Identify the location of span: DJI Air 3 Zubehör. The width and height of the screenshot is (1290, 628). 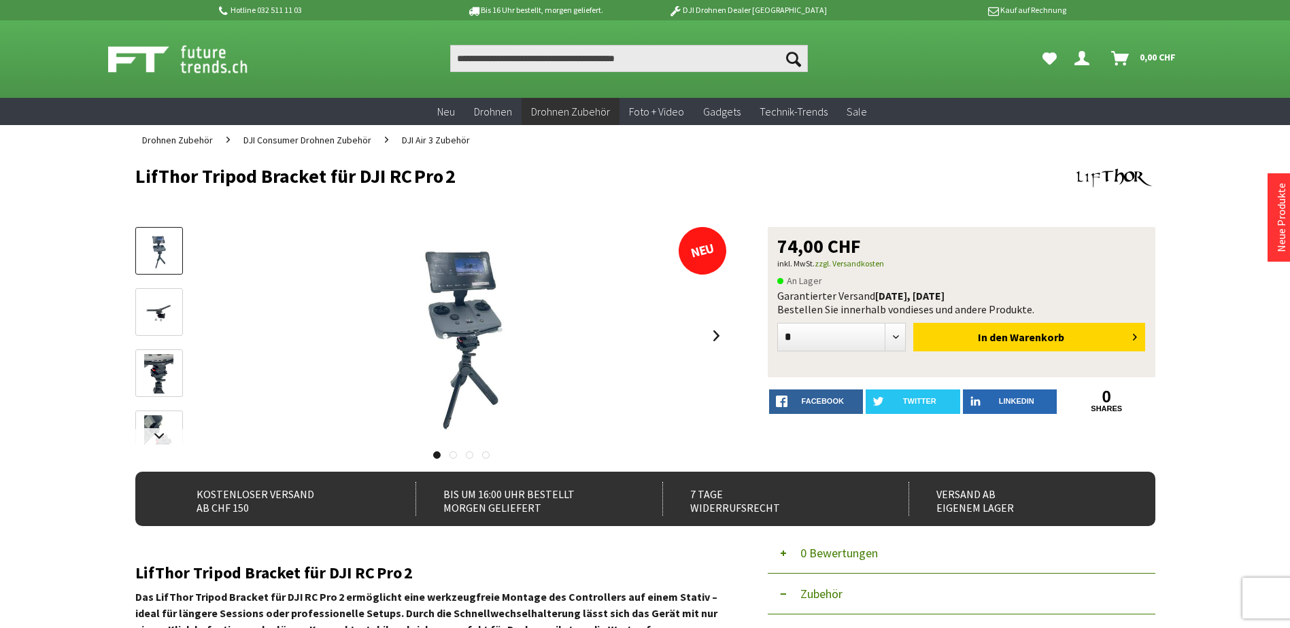
(436, 140).